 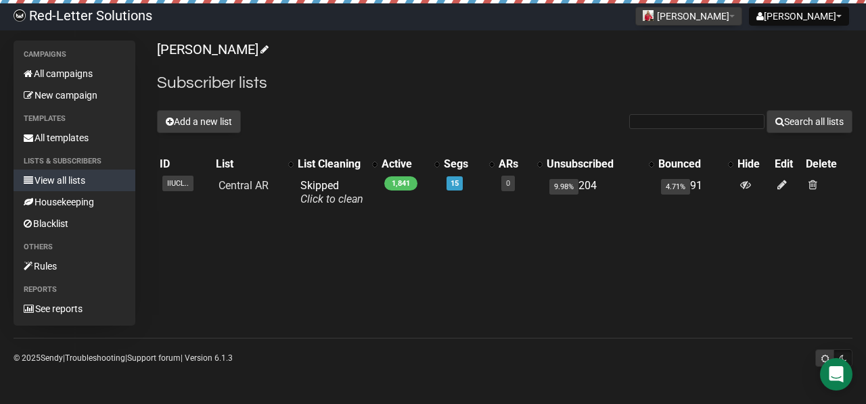 What do you see at coordinates (74, 162) in the screenshot?
I see `li: Lists & subscribers` at bounding box center [74, 162].